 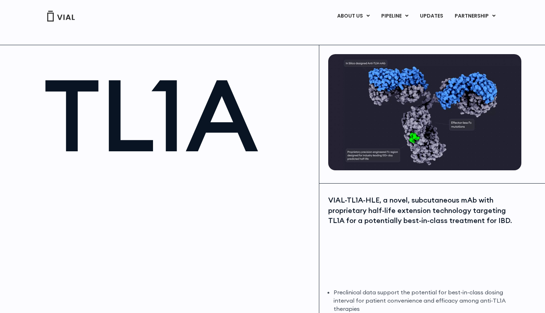 I want to click on img: Vial Logo, so click(x=61, y=16).